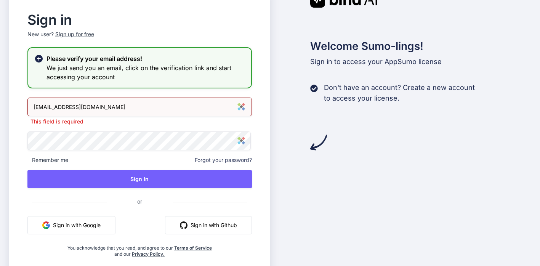  I want to click on p: Sign in to access your AppSumo license, so click(421, 62).